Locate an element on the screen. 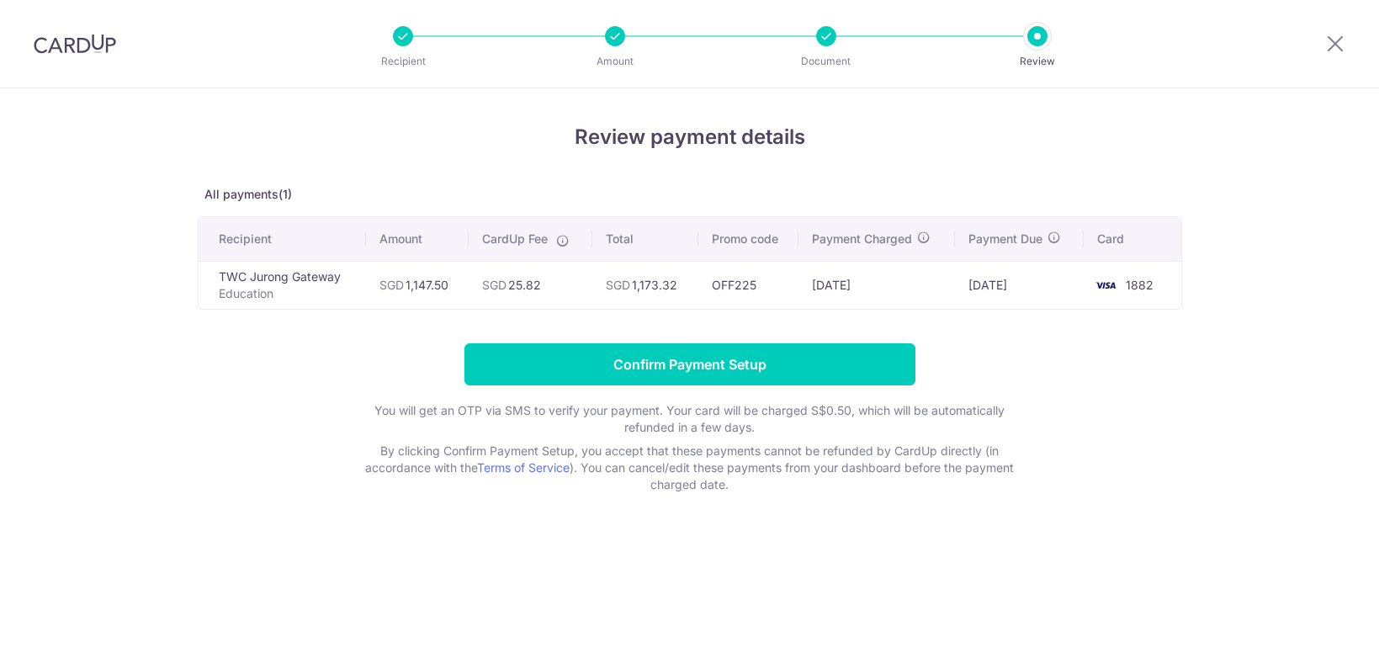 This screenshot has height=653, width=1379. p: Recipient is located at coordinates (403, 61).